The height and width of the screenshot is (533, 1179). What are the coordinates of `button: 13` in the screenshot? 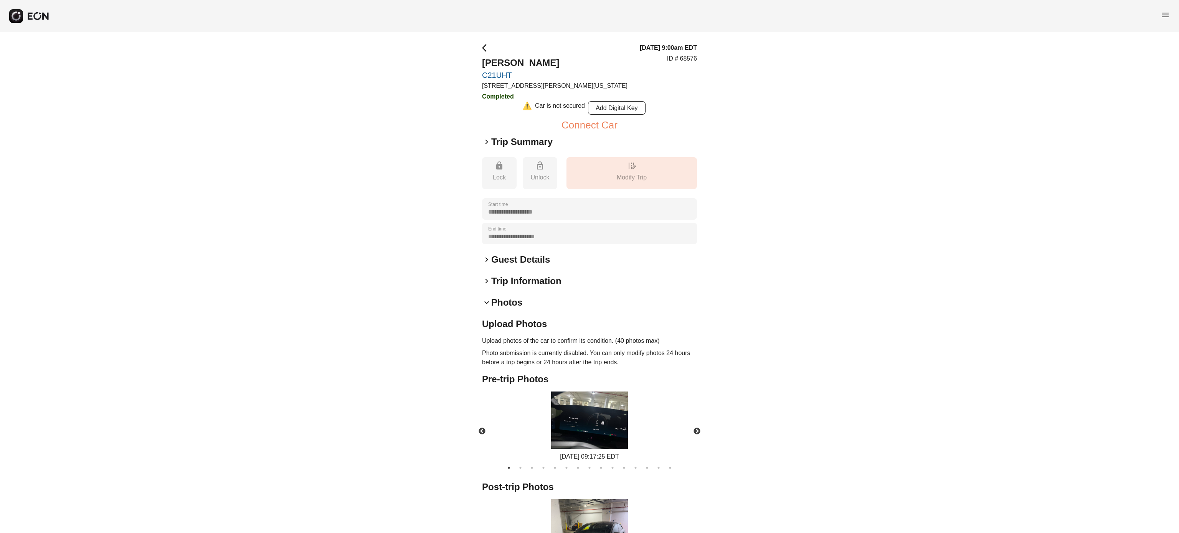 It's located at (647, 468).